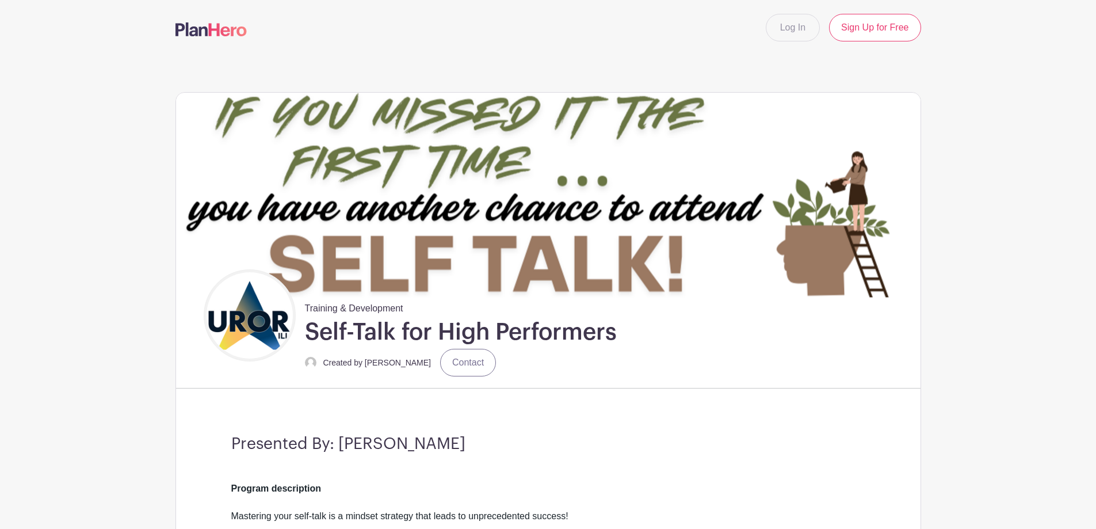  I want to click on img: 2023_COA_Horiz_Logo_PMS_BlueText-01.png, so click(250, 315).